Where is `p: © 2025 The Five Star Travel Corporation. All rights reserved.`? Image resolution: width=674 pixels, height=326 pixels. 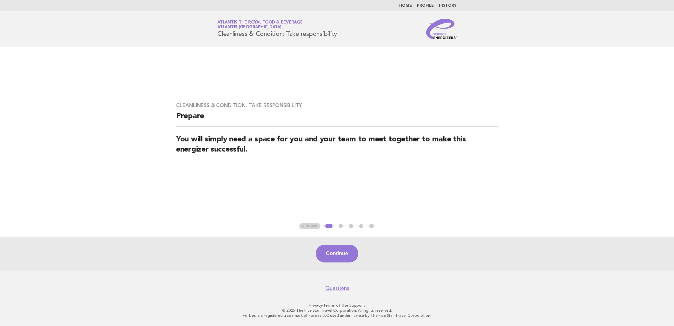
p: © 2025 The Five Star Travel Corporation. All rights reserved. is located at coordinates (337, 310).